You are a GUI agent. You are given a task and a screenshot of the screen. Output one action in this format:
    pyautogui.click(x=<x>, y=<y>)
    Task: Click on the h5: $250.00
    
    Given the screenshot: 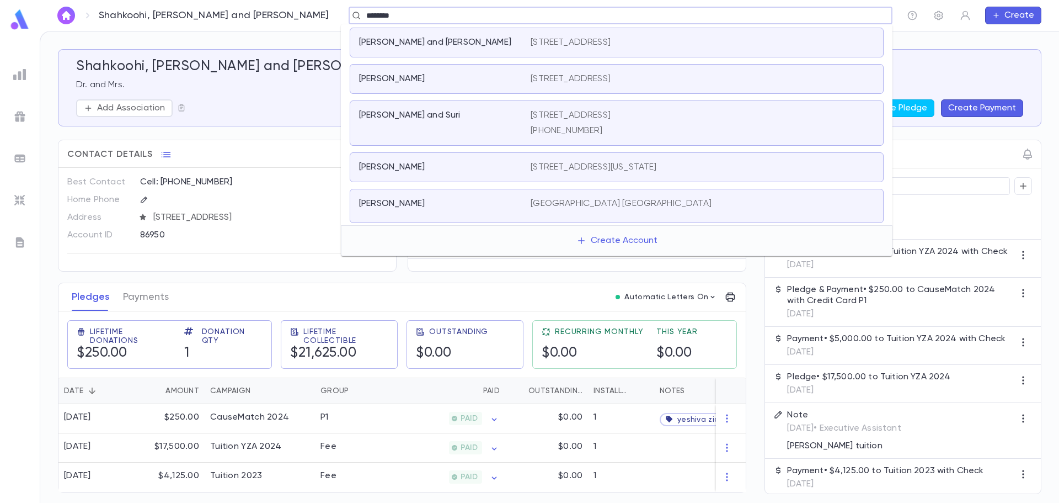 What is the action you would take?
    pyautogui.click(x=124, y=353)
    